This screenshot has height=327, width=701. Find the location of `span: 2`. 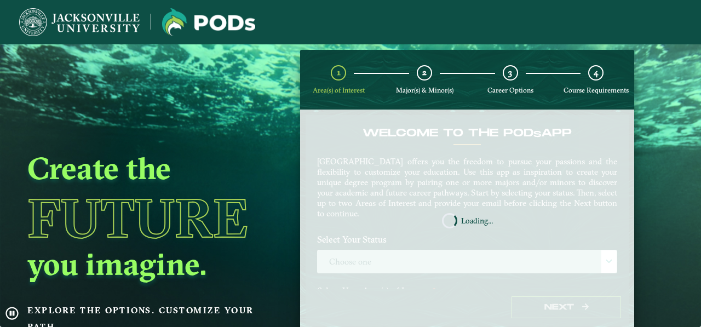

span: 2 is located at coordinates (425, 72).